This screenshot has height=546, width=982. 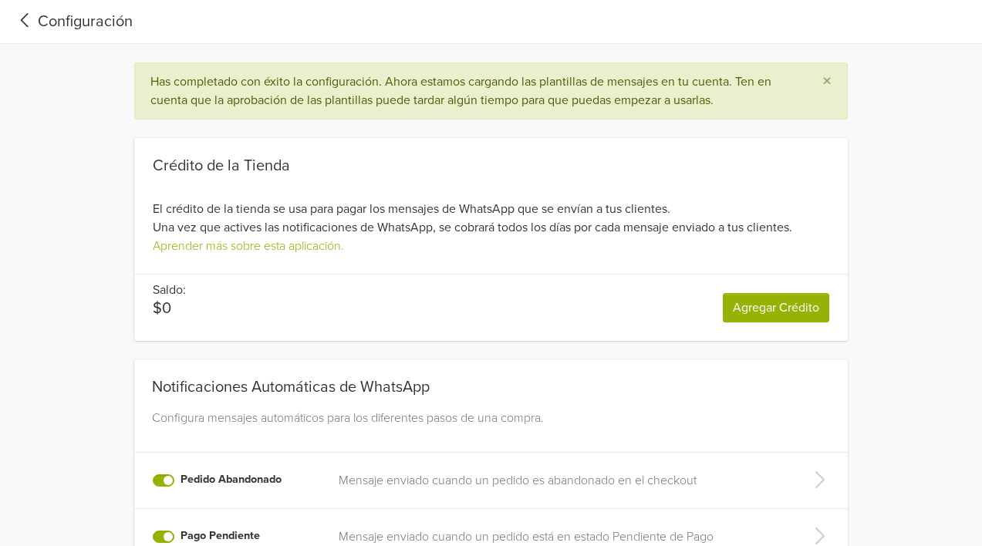 What do you see at coordinates (560, 481) in the screenshot?
I see `a: Mensaje enviado cuando un pedido es abandonado en el checkout` at bounding box center [560, 481].